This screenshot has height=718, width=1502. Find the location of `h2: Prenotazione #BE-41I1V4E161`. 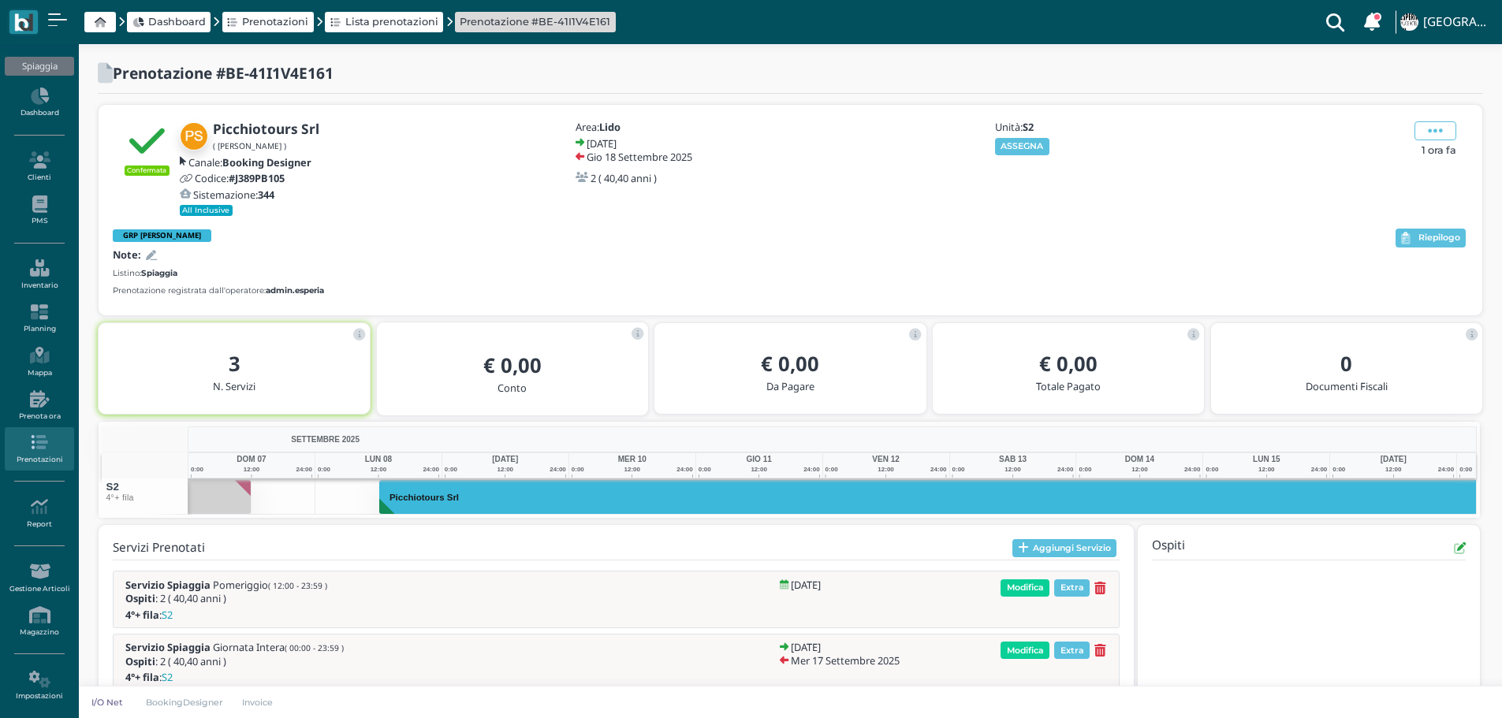

h2: Prenotazione #BE-41I1V4E161 is located at coordinates (223, 73).